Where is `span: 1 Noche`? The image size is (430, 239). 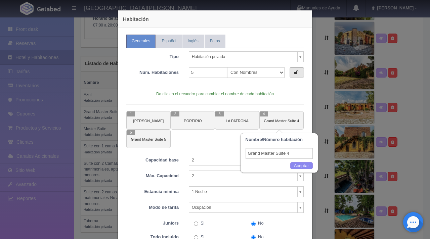 span: 1 Noche is located at coordinates (243, 192).